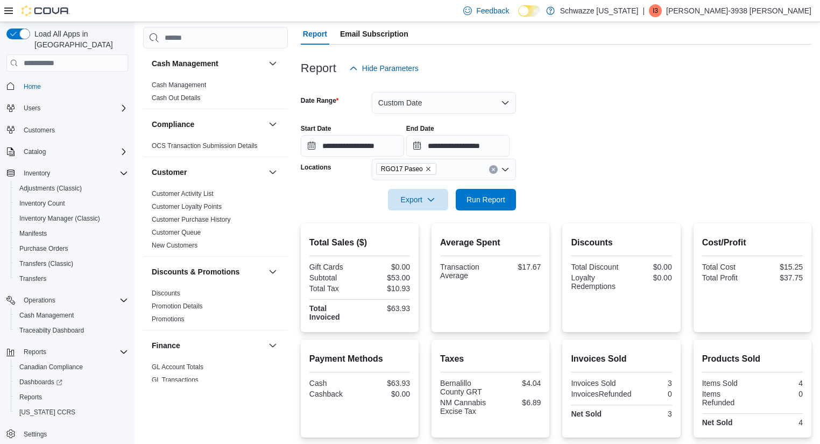 The image size is (820, 444). What do you see at coordinates (72, 279) in the screenshot?
I see `button: Transfers` at bounding box center [72, 279].